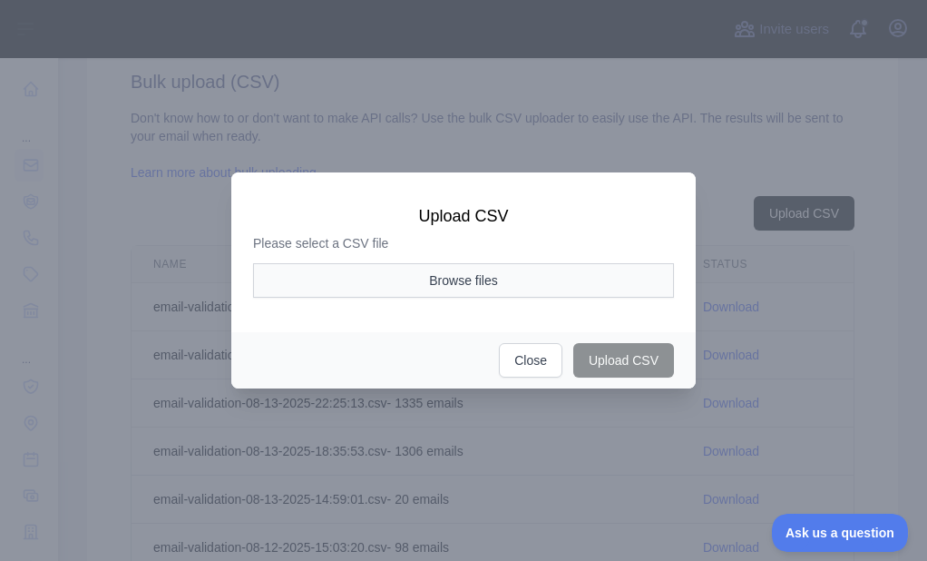 The image size is (927, 561). Describe the element at coordinates (531, 360) in the screenshot. I see `button: Close` at that location.